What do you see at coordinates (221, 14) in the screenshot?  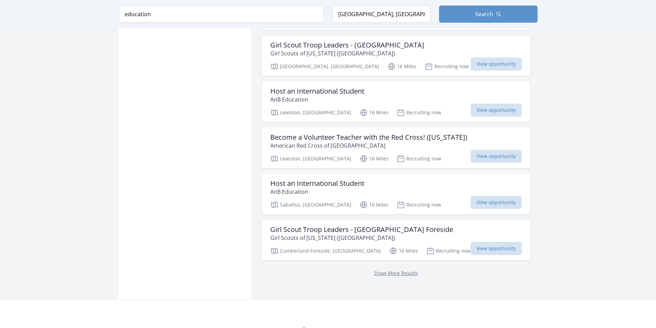 I see `input: Keyword` at bounding box center [221, 14].